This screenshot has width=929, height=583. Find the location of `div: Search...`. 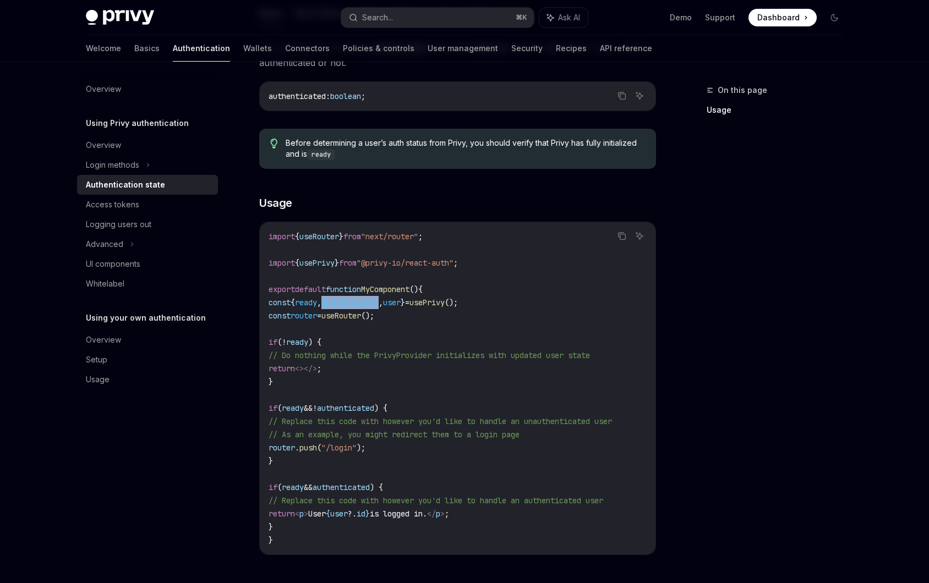

div: Search... is located at coordinates (378, 18).